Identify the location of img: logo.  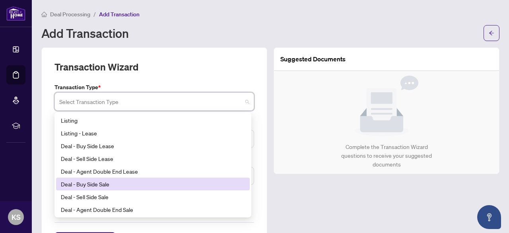
(16, 13).